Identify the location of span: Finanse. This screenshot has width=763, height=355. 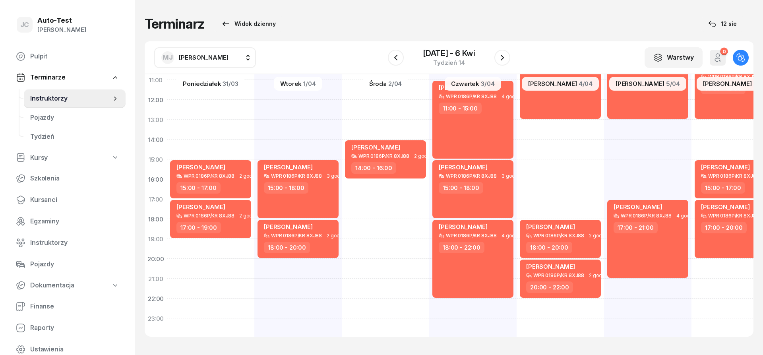
(75, 306).